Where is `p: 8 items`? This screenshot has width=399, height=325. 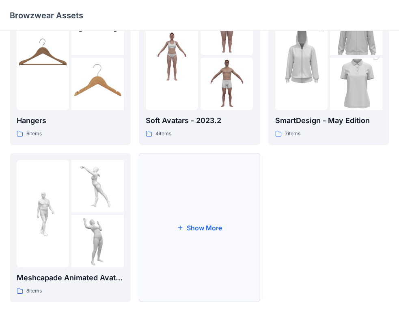 p: 8 items is located at coordinates (34, 291).